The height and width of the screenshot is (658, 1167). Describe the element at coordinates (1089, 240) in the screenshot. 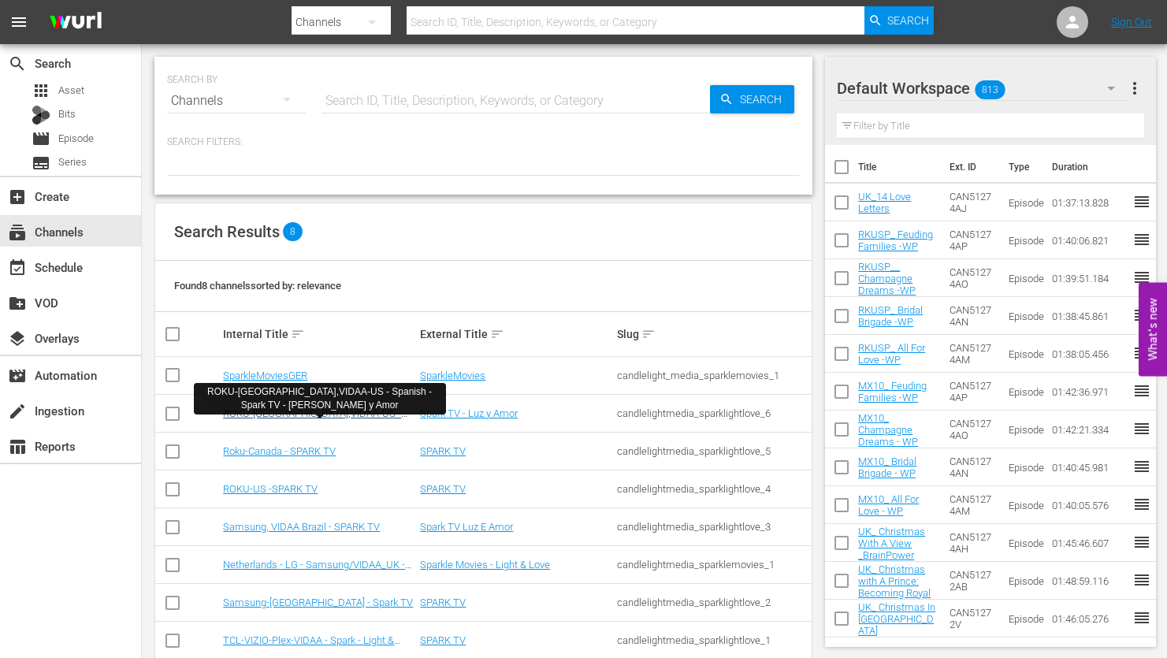

I see `td: 01:40:06.821` at that location.